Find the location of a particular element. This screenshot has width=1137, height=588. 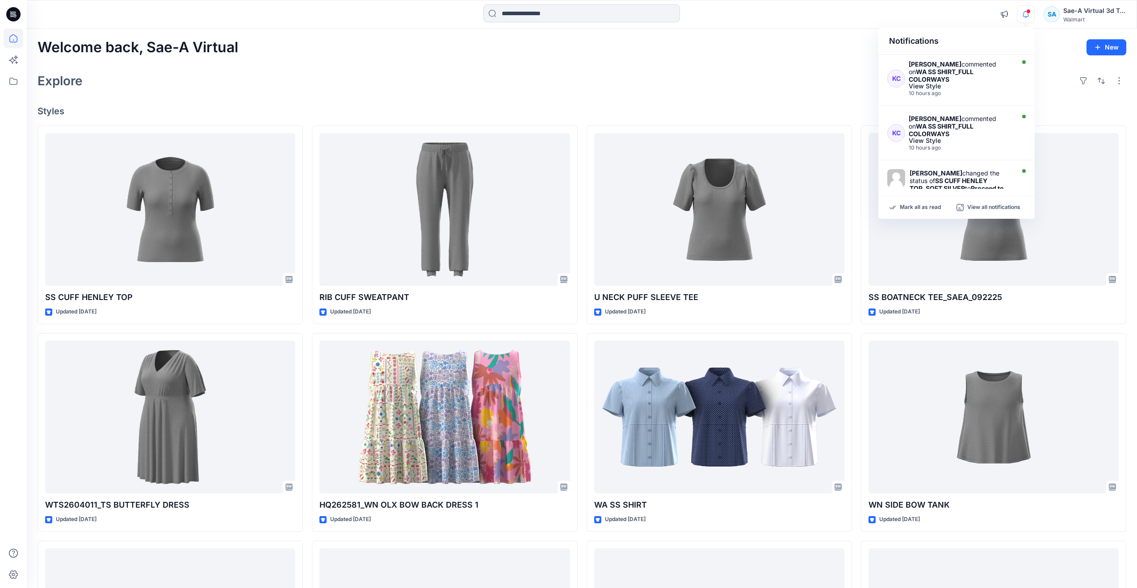

p: U NECK PUFF SLEEVE TEE is located at coordinates (719, 297).